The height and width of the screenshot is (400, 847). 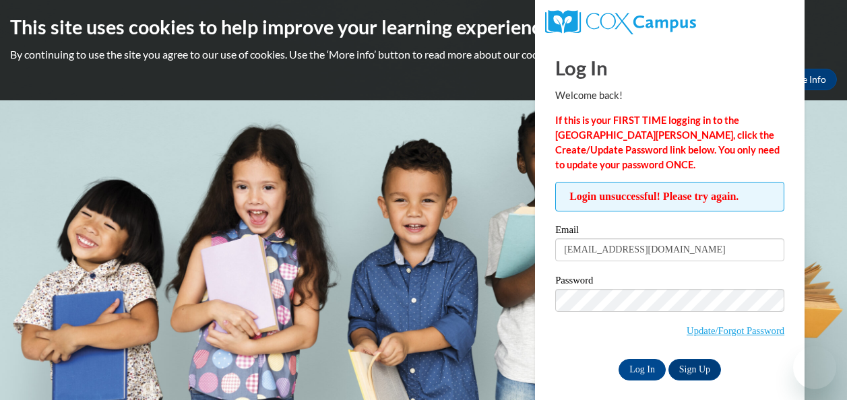 I want to click on a: More Info, so click(x=805, y=79).